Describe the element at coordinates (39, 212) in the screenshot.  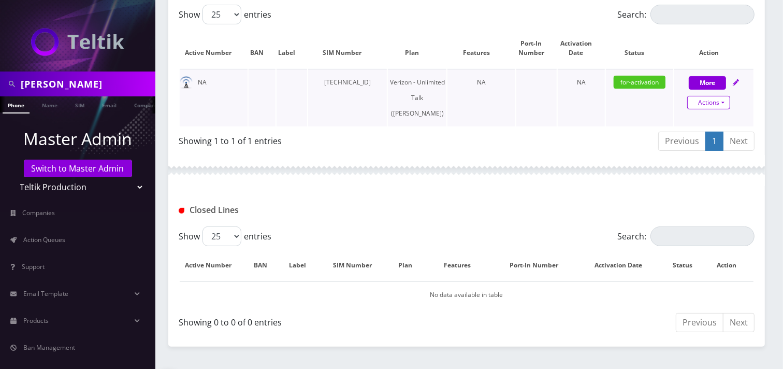
I see `span: Companies` at that location.